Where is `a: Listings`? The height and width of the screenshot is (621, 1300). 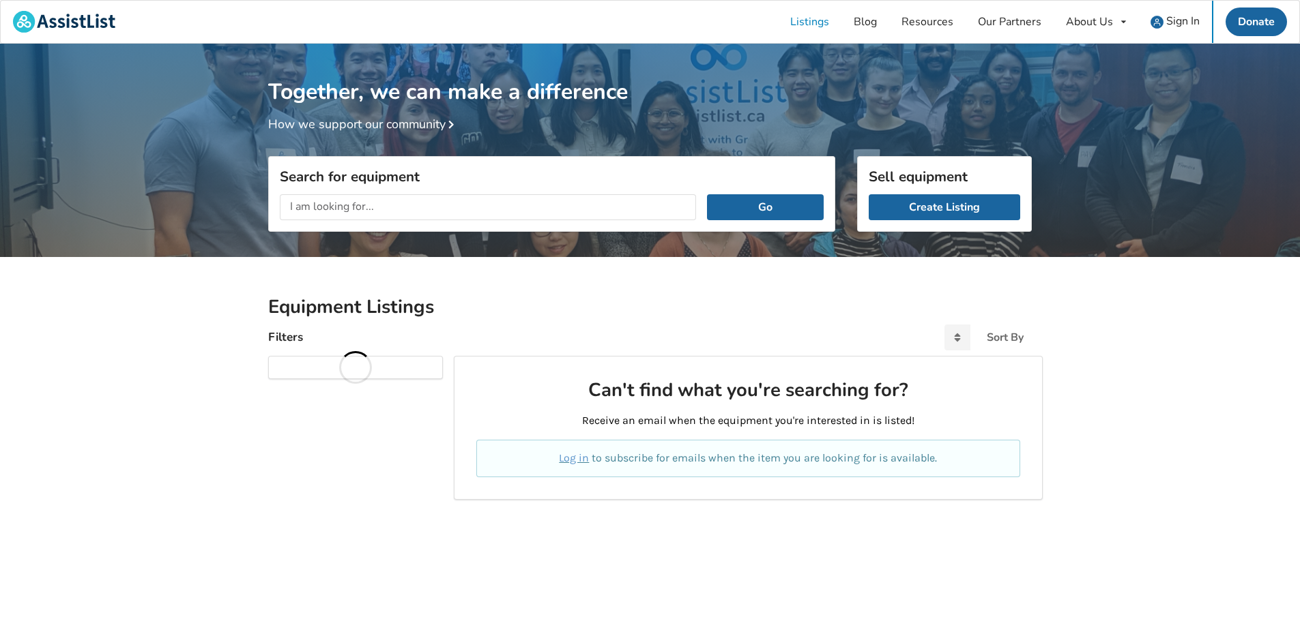
a: Listings is located at coordinates (809, 22).